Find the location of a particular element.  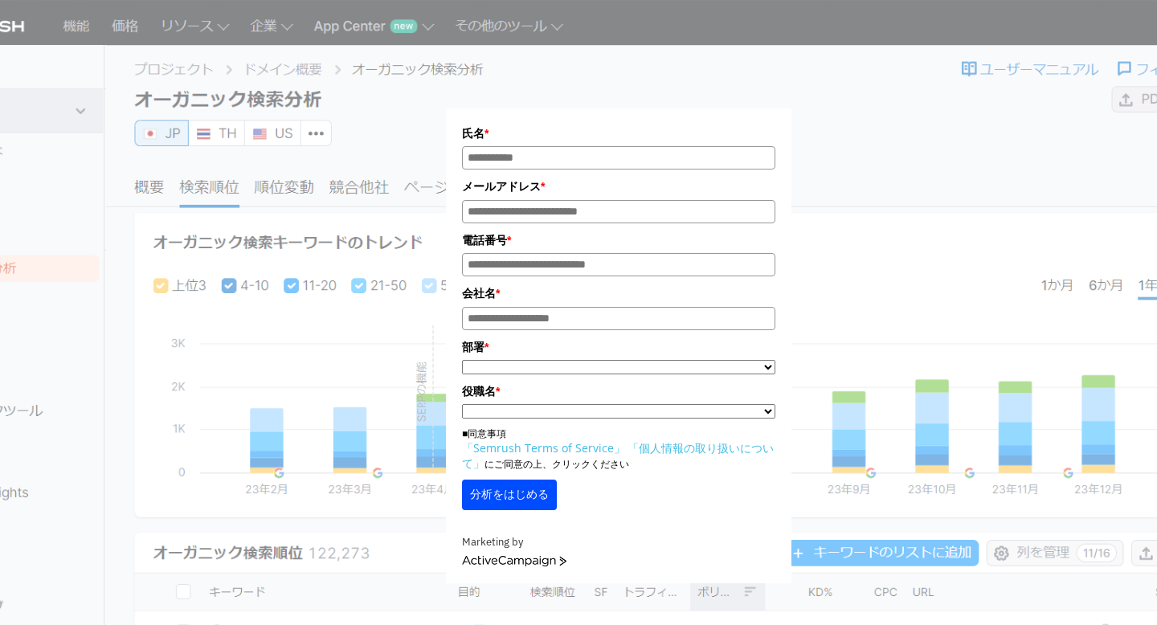

div: Marketing by is located at coordinates (618, 542).